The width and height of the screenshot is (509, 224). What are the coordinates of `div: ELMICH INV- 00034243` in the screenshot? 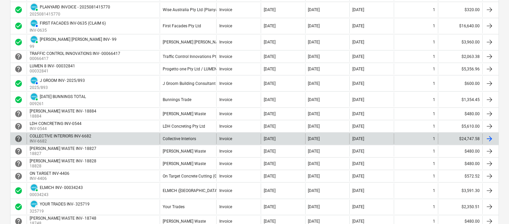 It's located at (61, 188).